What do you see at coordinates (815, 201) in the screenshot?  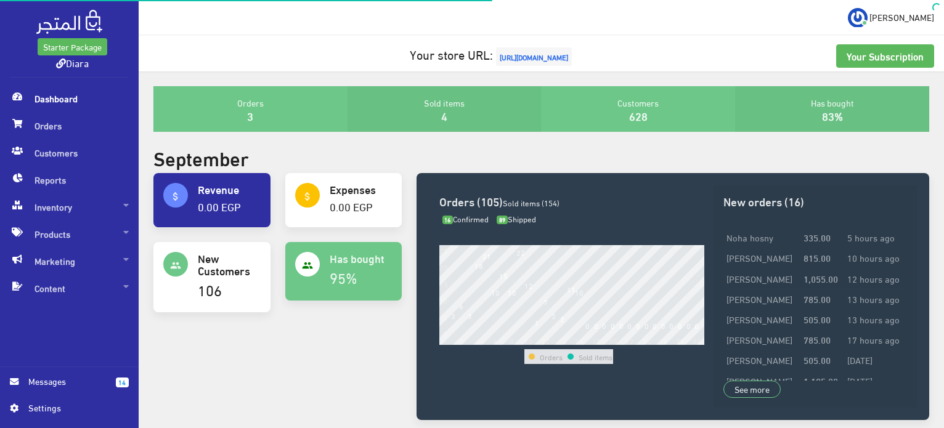 I see `h3: New orders (16)` at bounding box center [815, 201].